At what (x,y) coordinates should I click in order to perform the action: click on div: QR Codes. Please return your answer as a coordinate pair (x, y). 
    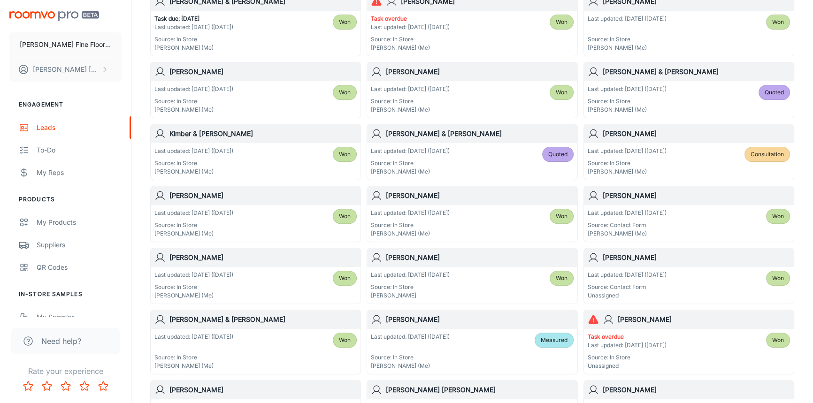
    Looking at the image, I should click on (79, 267).